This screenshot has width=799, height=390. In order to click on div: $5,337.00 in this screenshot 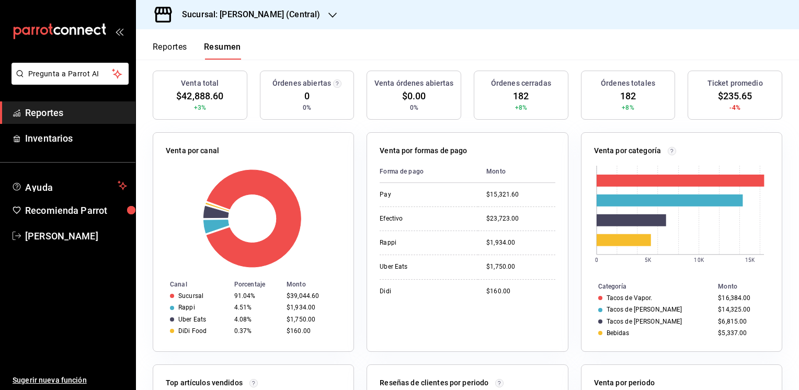, I will do `click(742, 333)`.